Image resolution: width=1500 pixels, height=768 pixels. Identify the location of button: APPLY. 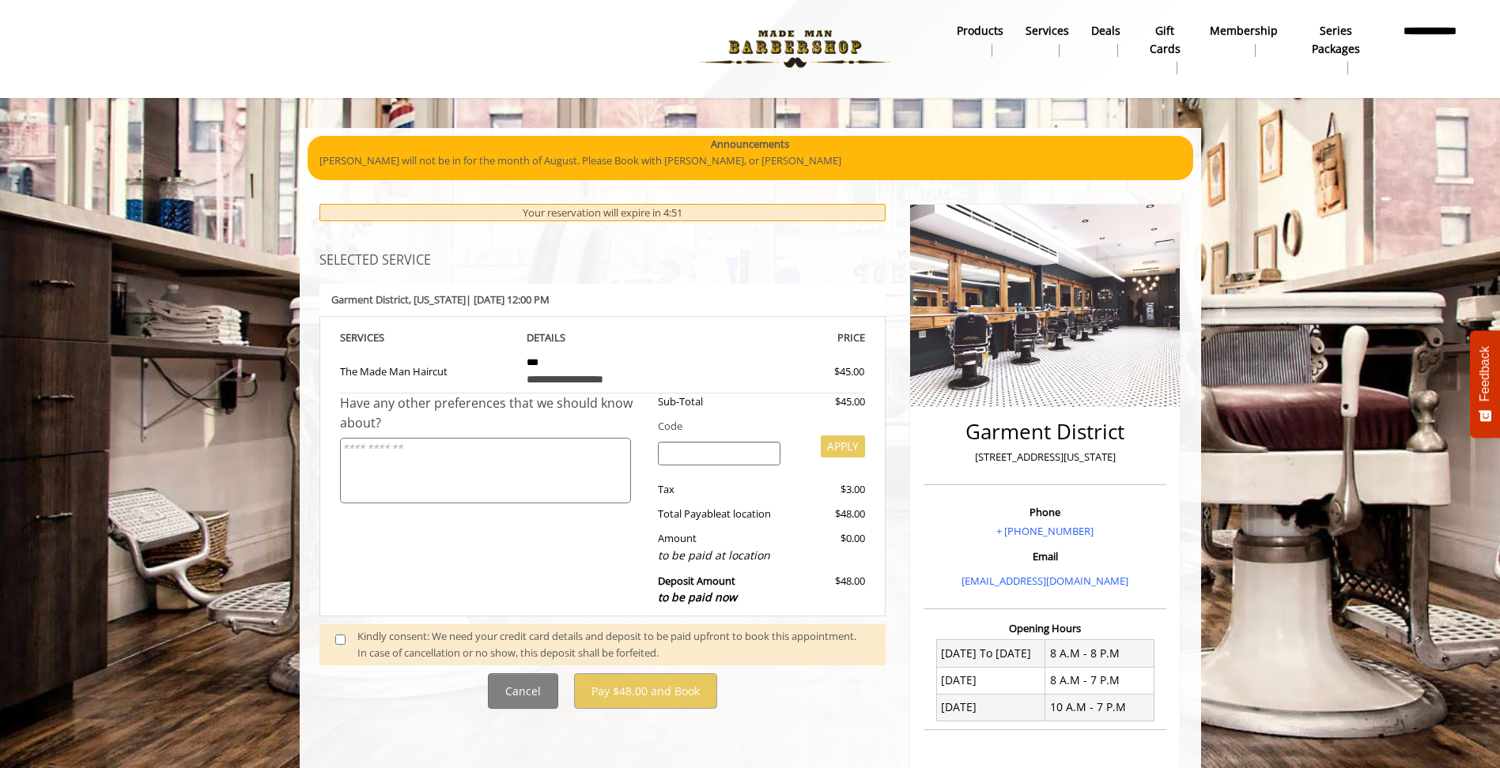
(843, 447).